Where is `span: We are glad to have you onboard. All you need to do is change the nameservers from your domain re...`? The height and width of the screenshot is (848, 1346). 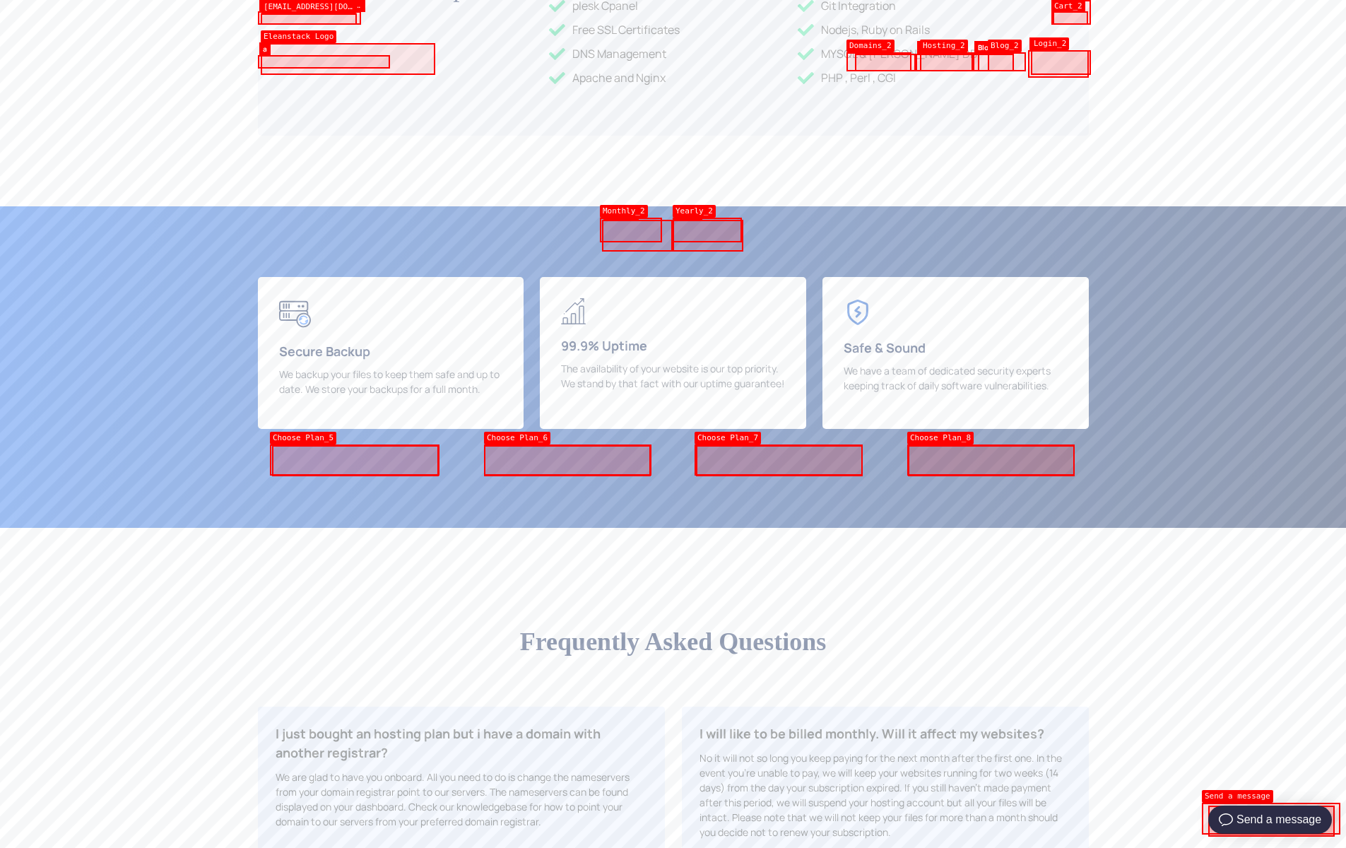
span: We are glad to have you onboard. All you need to do is change the nameservers from your domain re... is located at coordinates (461, 799).